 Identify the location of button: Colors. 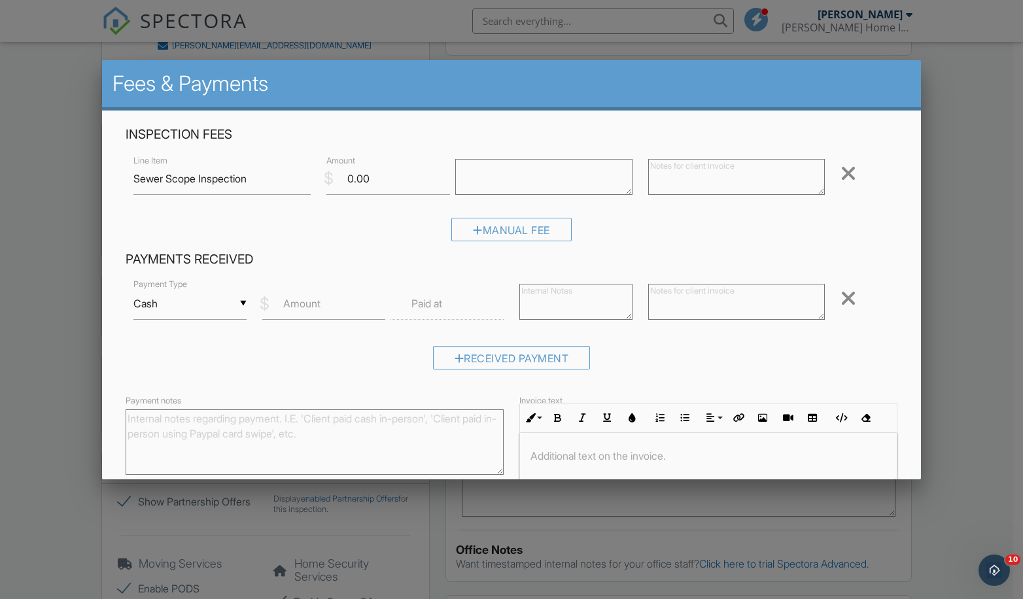
(632, 418).